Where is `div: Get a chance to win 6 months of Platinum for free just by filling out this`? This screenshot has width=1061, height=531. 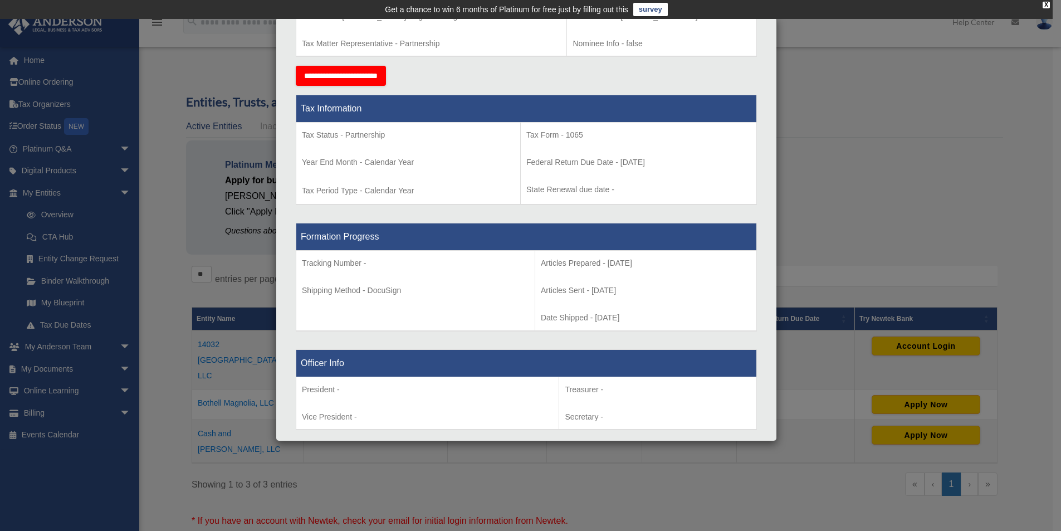
div: Get a chance to win 6 months of Platinum for free just by filling out this is located at coordinates (506, 9).